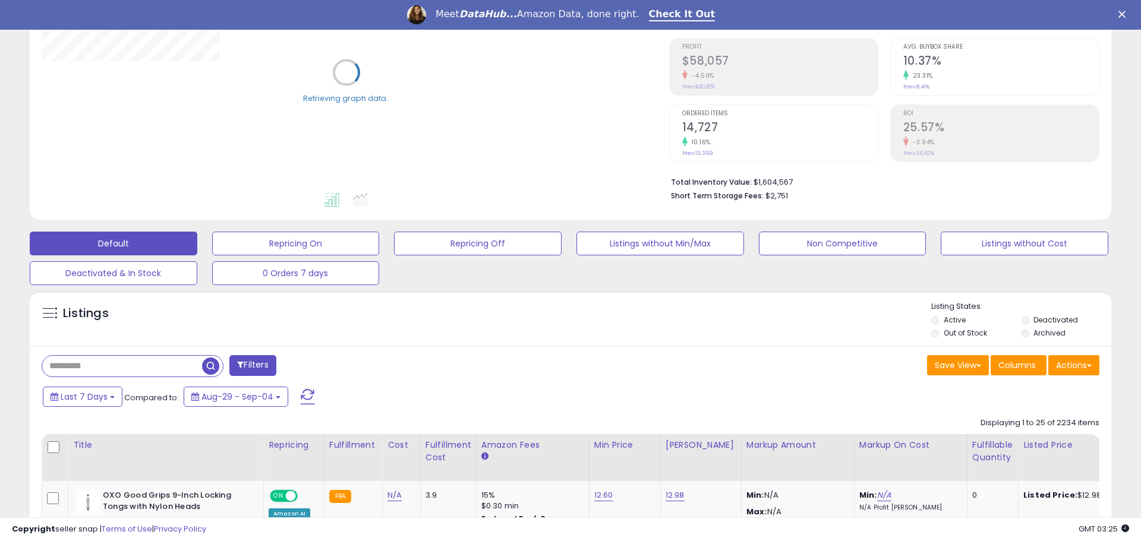 The height and width of the screenshot is (541, 1141). What do you see at coordinates (700, 75) in the screenshot?
I see `small: -4.59%` at bounding box center [700, 75].